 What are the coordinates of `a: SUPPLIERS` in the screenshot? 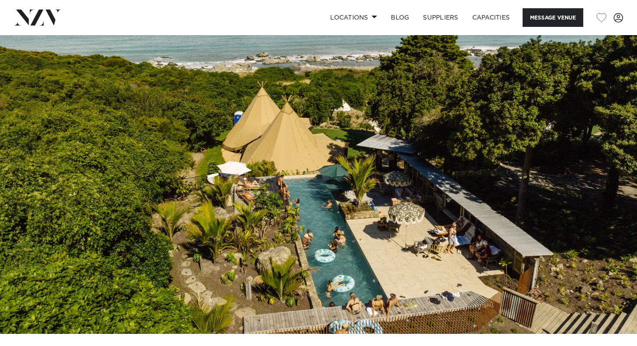 It's located at (440, 17).